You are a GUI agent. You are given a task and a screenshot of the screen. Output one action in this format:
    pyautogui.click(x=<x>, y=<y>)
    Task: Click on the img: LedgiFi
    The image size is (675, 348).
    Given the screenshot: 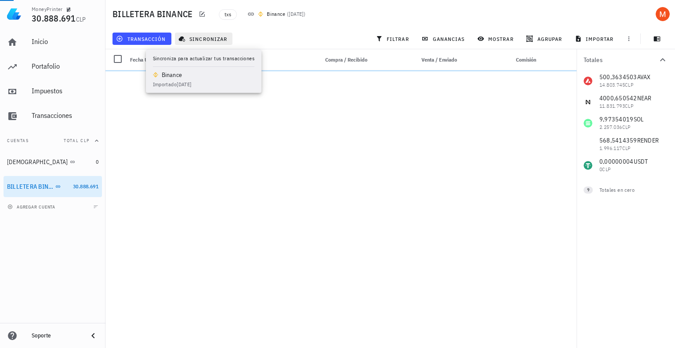 What is the action you would take?
    pyautogui.click(x=14, y=14)
    